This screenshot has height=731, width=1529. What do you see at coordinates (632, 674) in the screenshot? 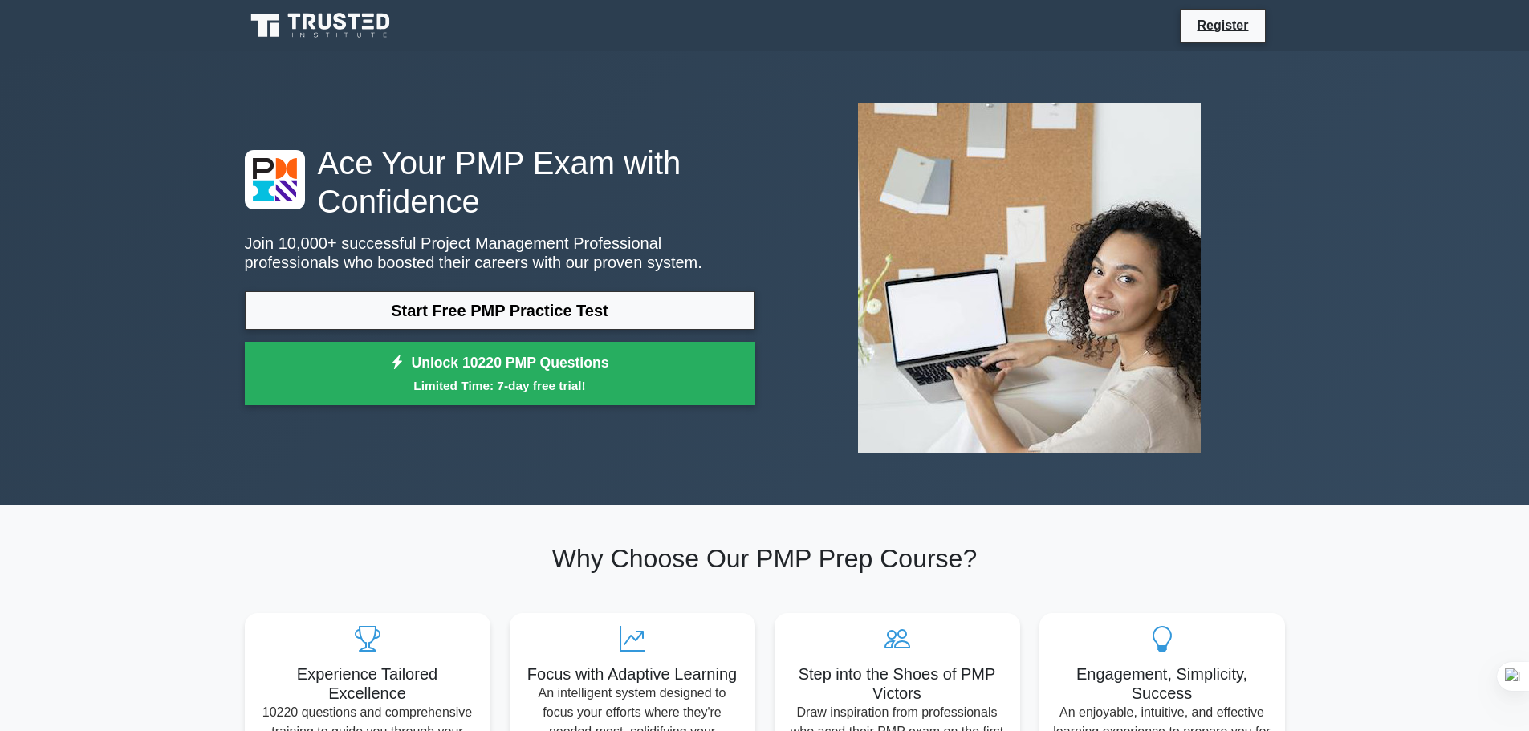
I see `h5: Focus with Adaptive Learning` at bounding box center [632, 674].